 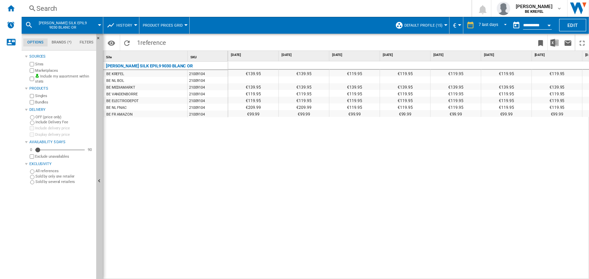 What do you see at coordinates (121, 88) in the screenshot?
I see `div: BE MEDIAMARKT` at bounding box center [121, 88].